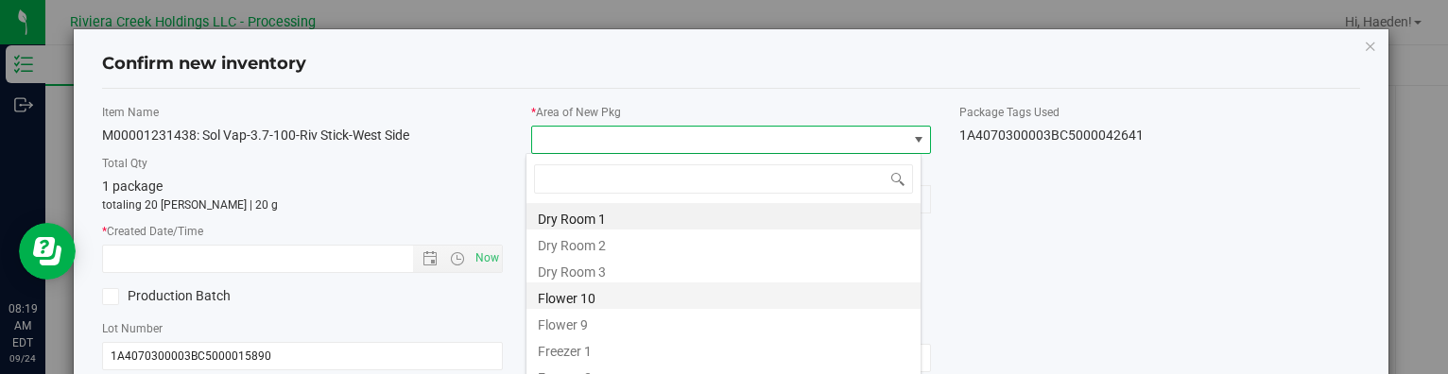  I want to click on label: Total Qty, so click(301, 163).